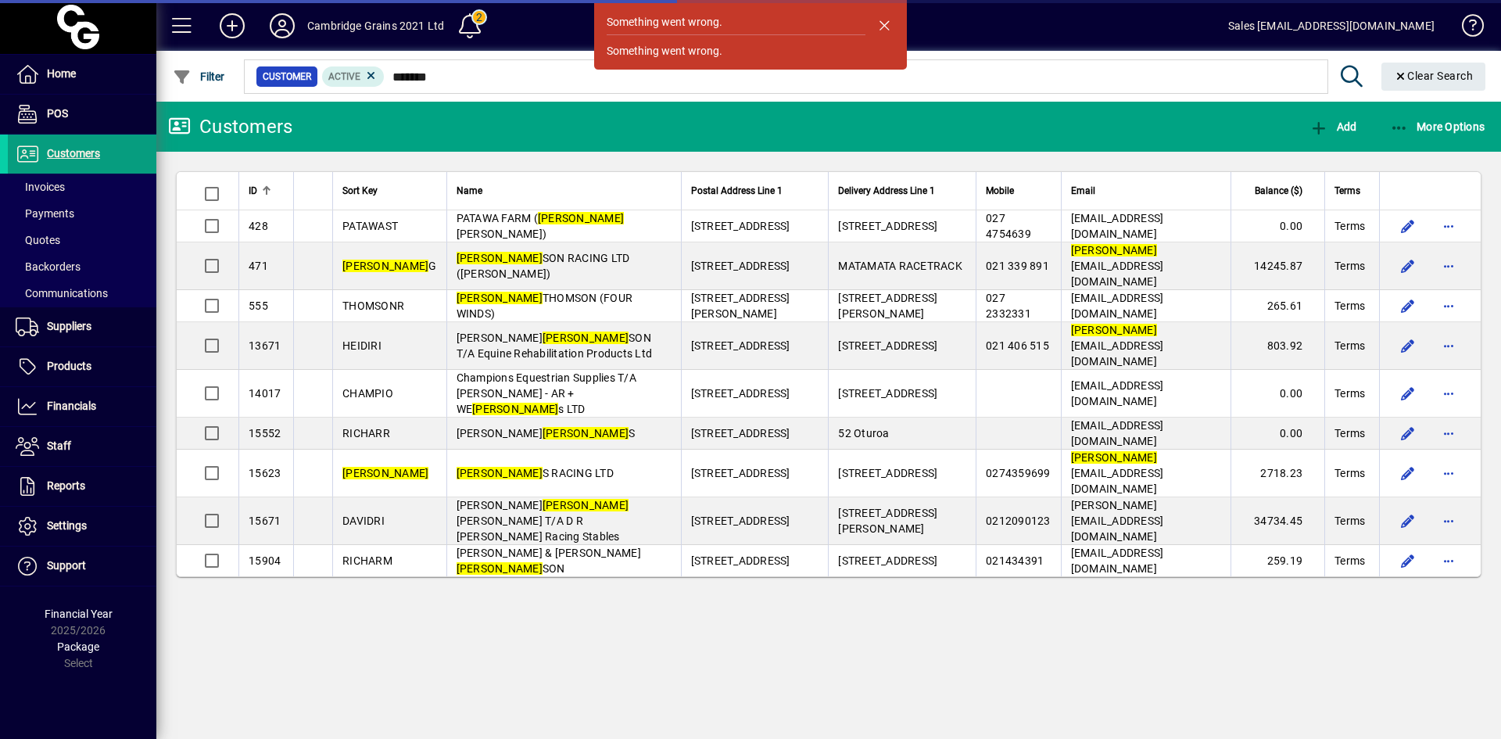 This screenshot has height=739, width=1501. What do you see at coordinates (82, 187) in the screenshot?
I see `a: Invoices` at bounding box center [82, 187].